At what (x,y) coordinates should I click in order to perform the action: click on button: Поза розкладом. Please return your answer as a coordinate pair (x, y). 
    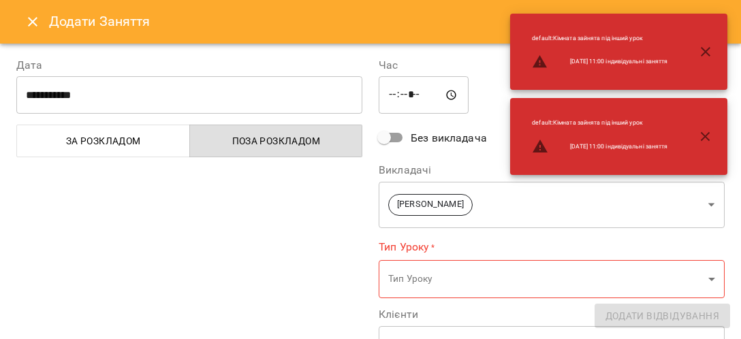
    Looking at the image, I should click on (276, 141).